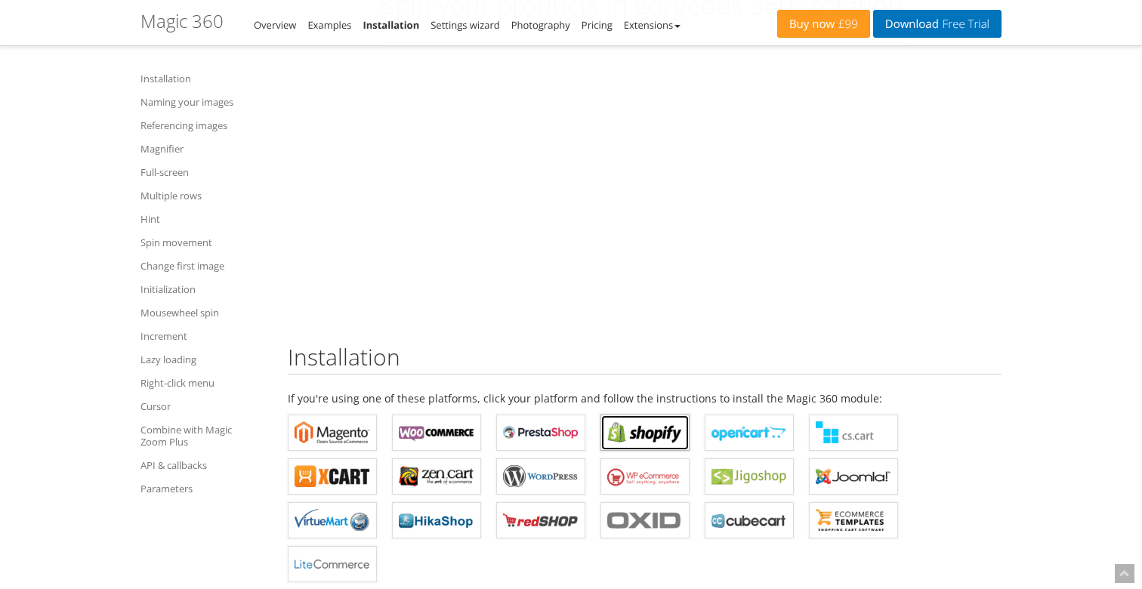  What do you see at coordinates (541, 520) in the screenshot?
I see `a: Magic 360 for redSHOP` at bounding box center [541, 520].